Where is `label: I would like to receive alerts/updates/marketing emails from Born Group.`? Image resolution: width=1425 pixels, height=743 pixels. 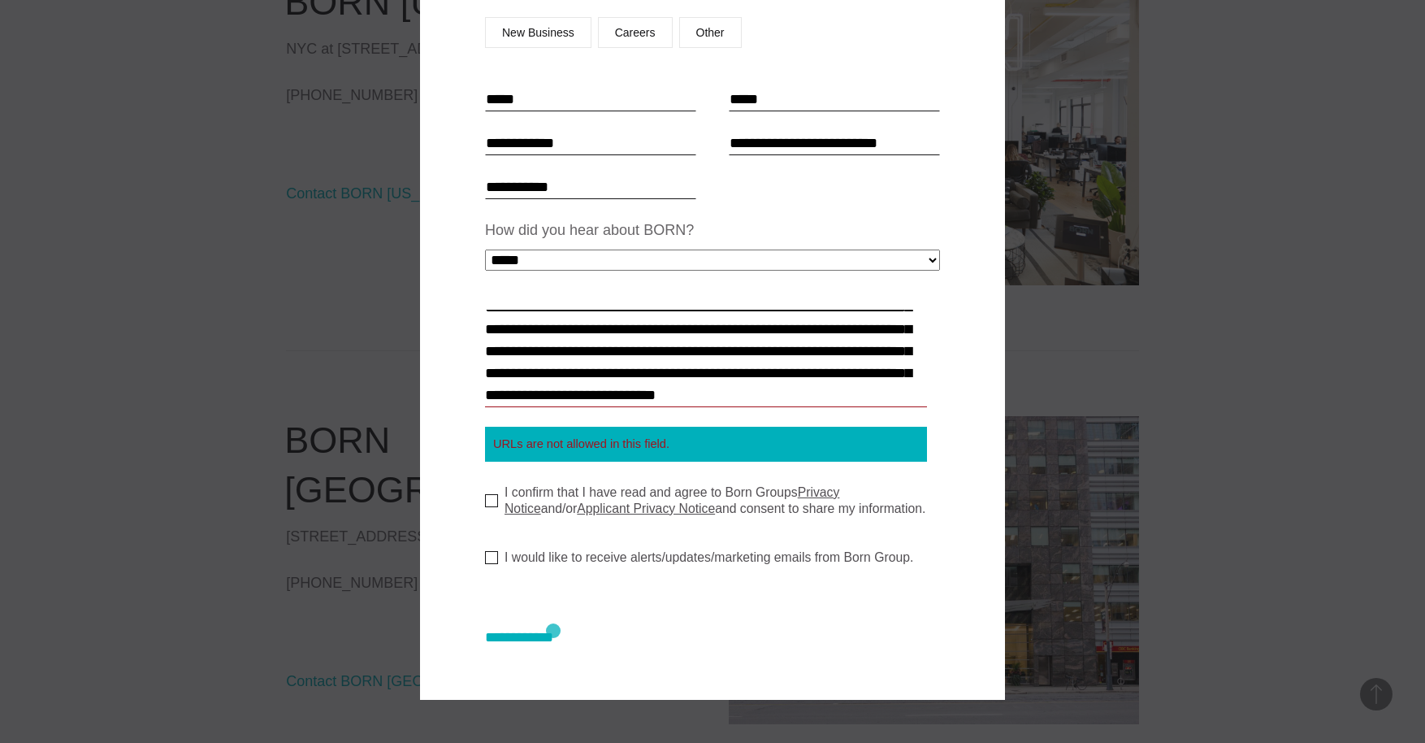 label: I would like to receive alerts/updates/marketing emails from Born Group. is located at coordinates (699, 557).